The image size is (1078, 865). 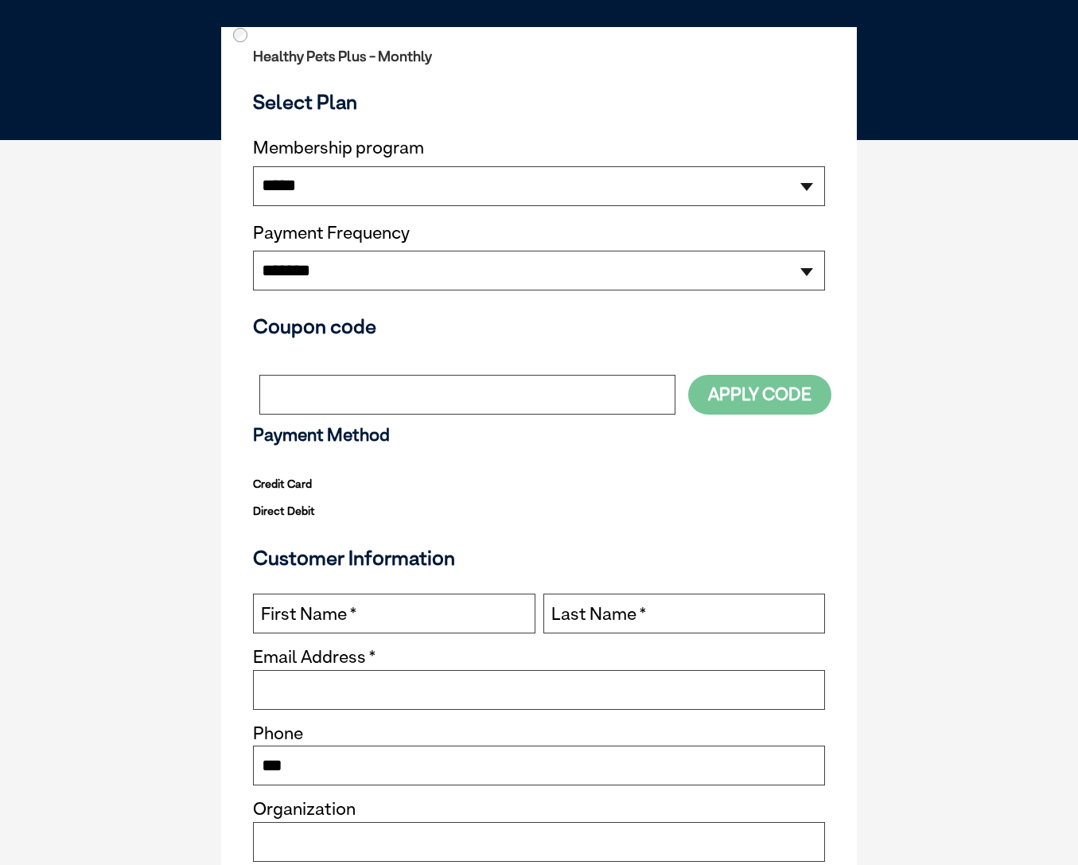 I want to click on label: Email Address *, so click(x=314, y=656).